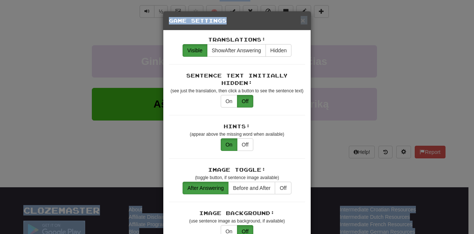  Describe the element at coordinates (279, 50) in the screenshot. I see `button: Hidden` at that location.